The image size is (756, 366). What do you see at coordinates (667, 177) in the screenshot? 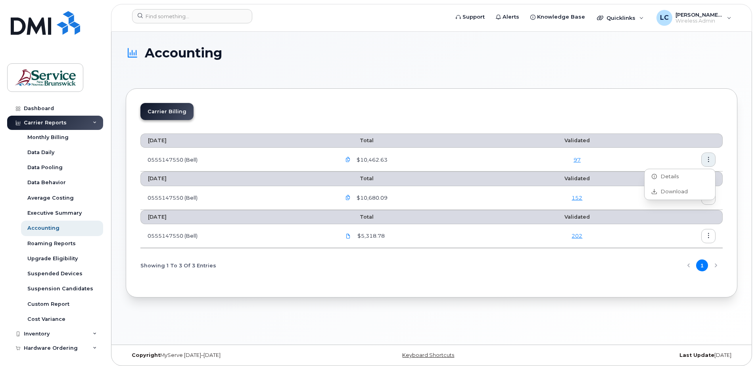
I see `span: Details` at bounding box center [667, 177].